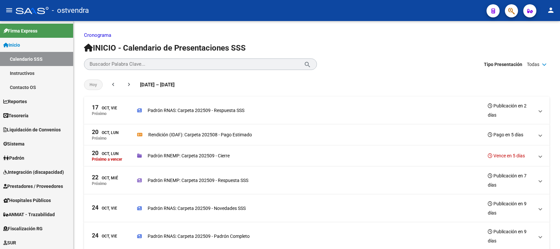 This screenshot has height=249, width=560. I want to click on mat-icon: menu, so click(9, 10).